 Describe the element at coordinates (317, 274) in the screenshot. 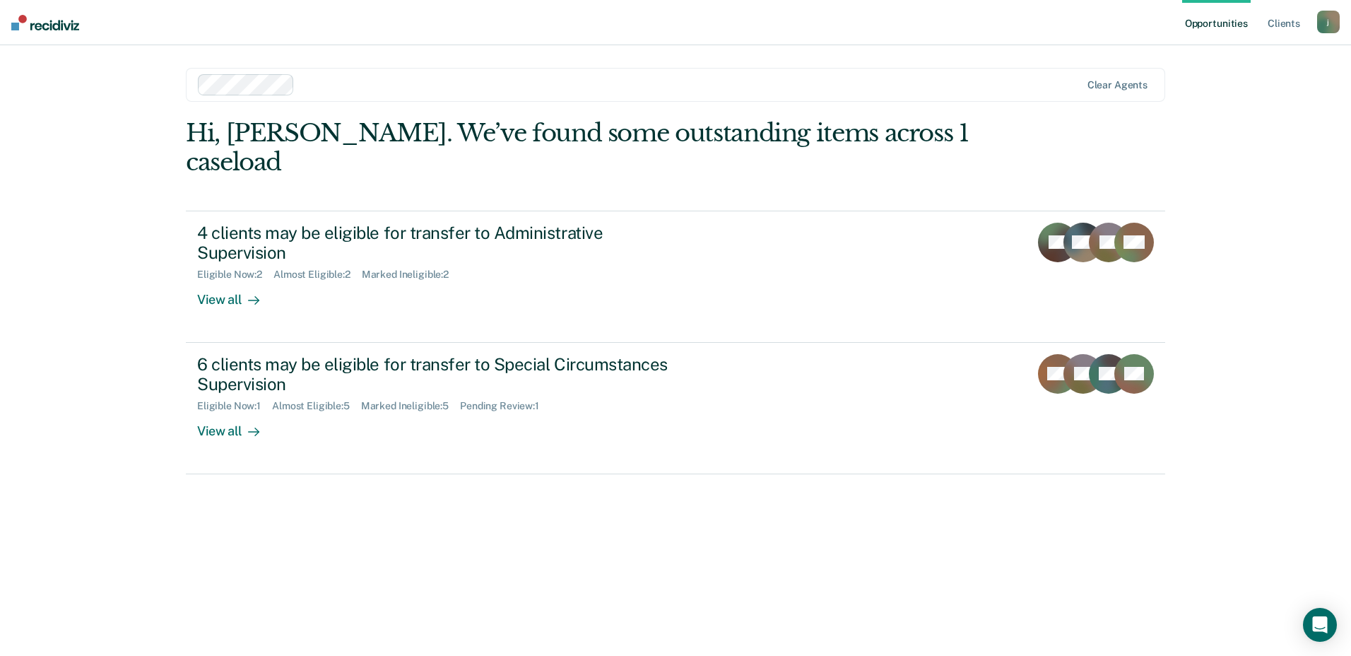

I see `div: Almost Eligible : 2` at that location.